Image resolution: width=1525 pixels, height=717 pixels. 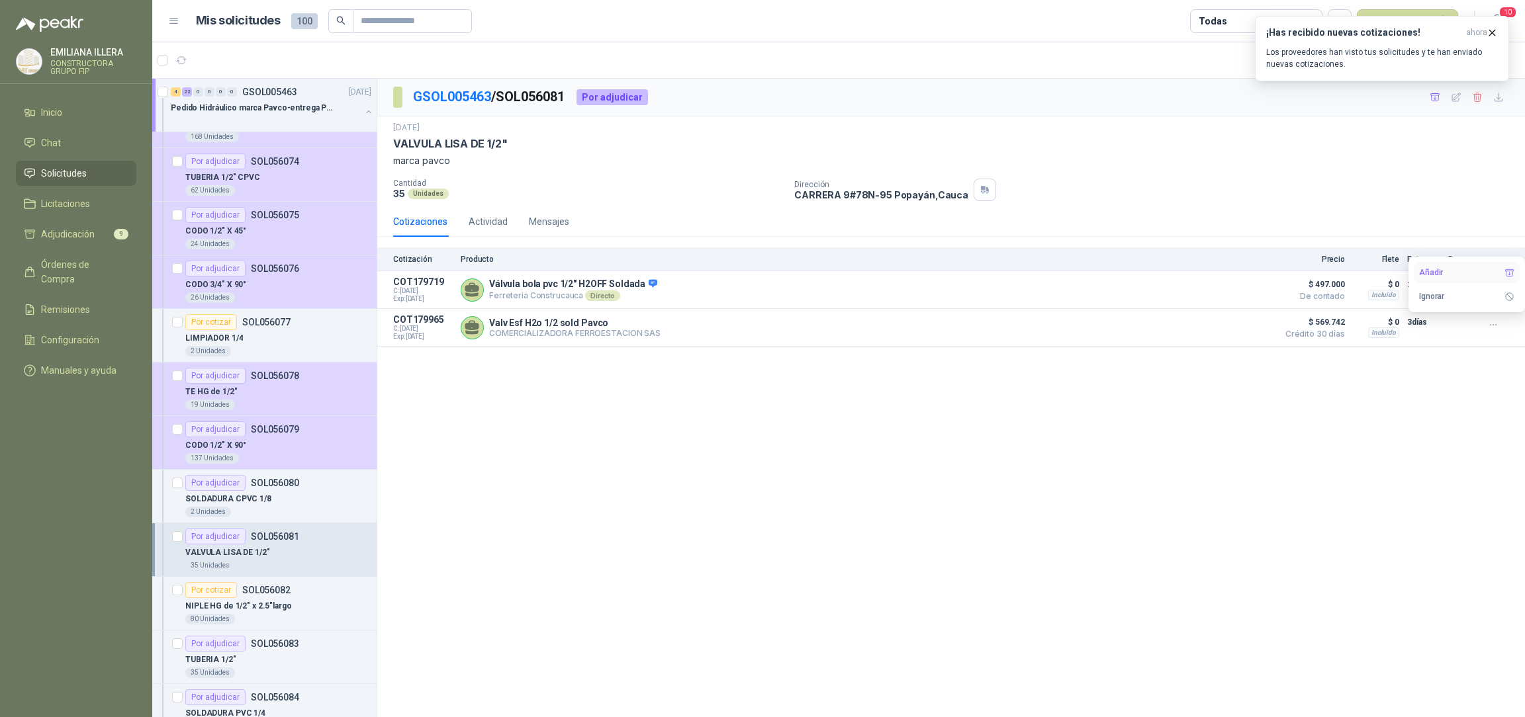 What do you see at coordinates (66, 310) in the screenshot?
I see `span: Remisiones` at bounding box center [66, 310].